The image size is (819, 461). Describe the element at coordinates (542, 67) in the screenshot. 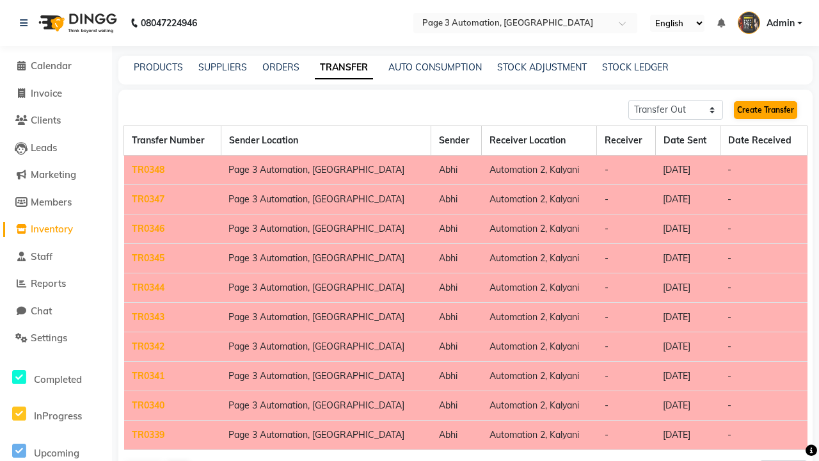

I see `a: STOCK ADJUSTMENT` at that location.